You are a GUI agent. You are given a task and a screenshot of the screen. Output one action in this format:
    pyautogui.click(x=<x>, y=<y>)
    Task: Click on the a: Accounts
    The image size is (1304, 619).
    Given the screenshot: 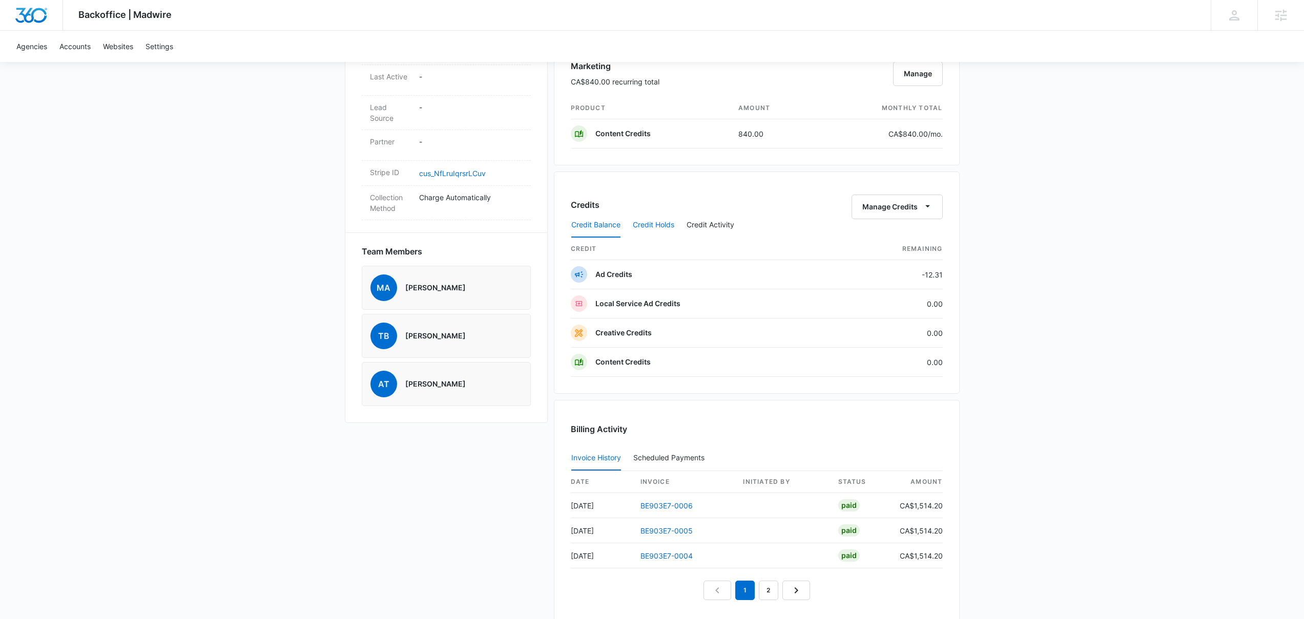 What is the action you would take?
    pyautogui.click(x=75, y=46)
    